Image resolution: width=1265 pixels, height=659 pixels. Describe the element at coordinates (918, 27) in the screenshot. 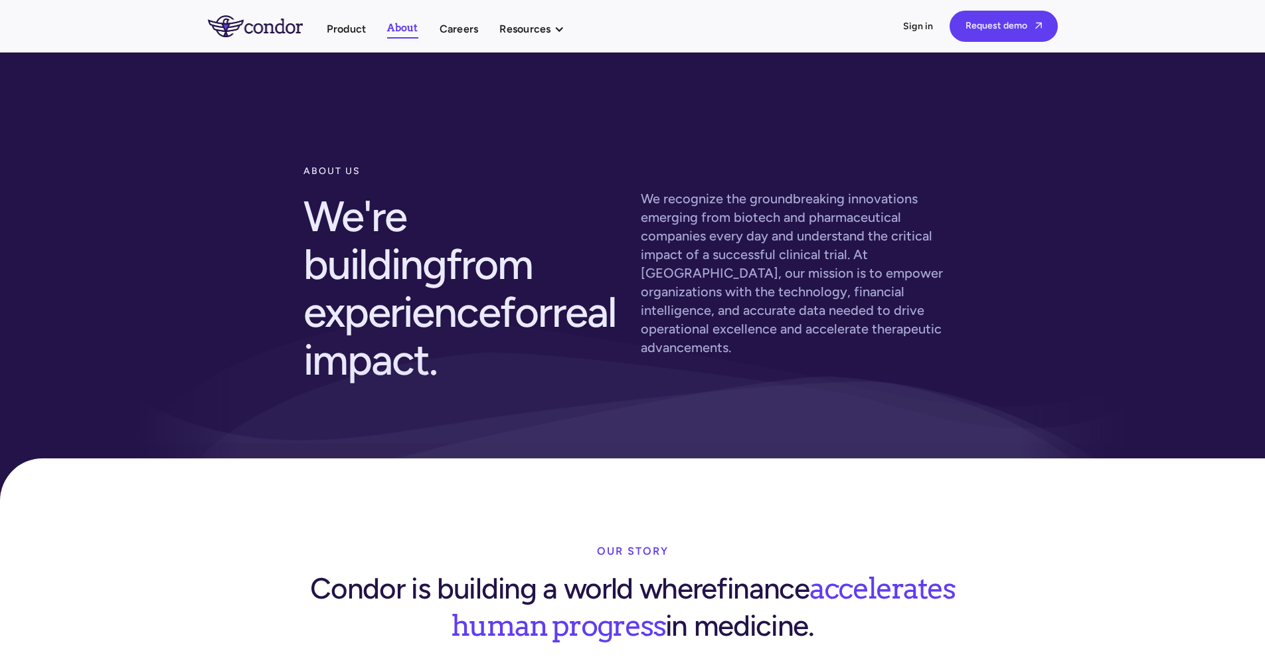

I see `a: Sign in` at that location.